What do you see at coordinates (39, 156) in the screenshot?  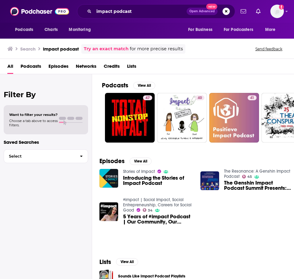 I see `span: Select` at bounding box center [39, 156].